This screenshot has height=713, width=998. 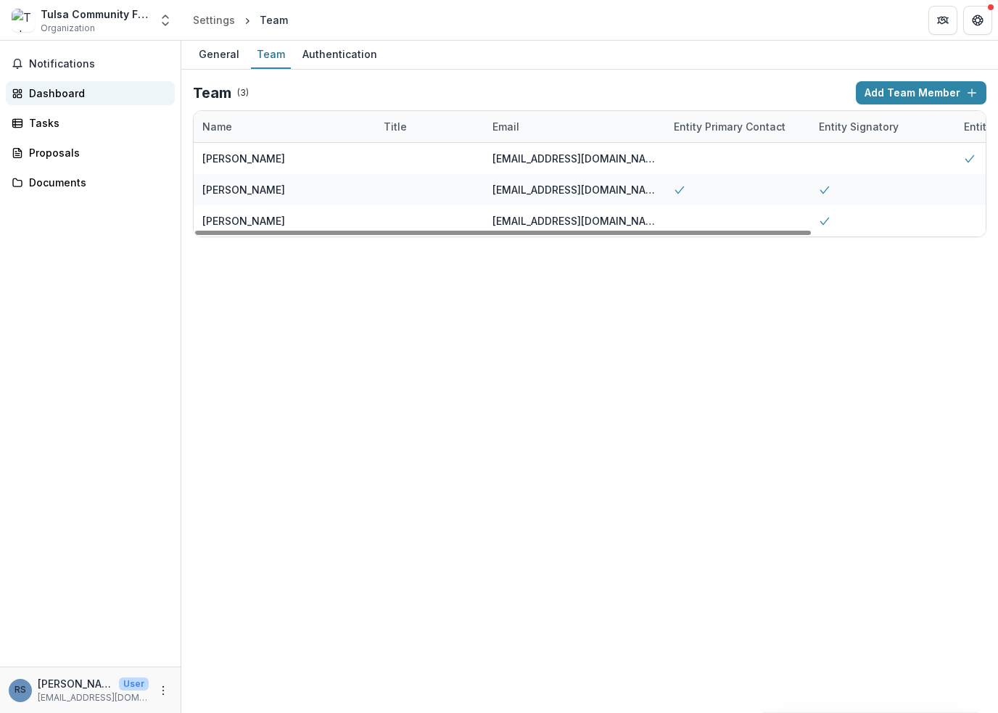 I want to click on button: Add Team Member, so click(x=921, y=93).